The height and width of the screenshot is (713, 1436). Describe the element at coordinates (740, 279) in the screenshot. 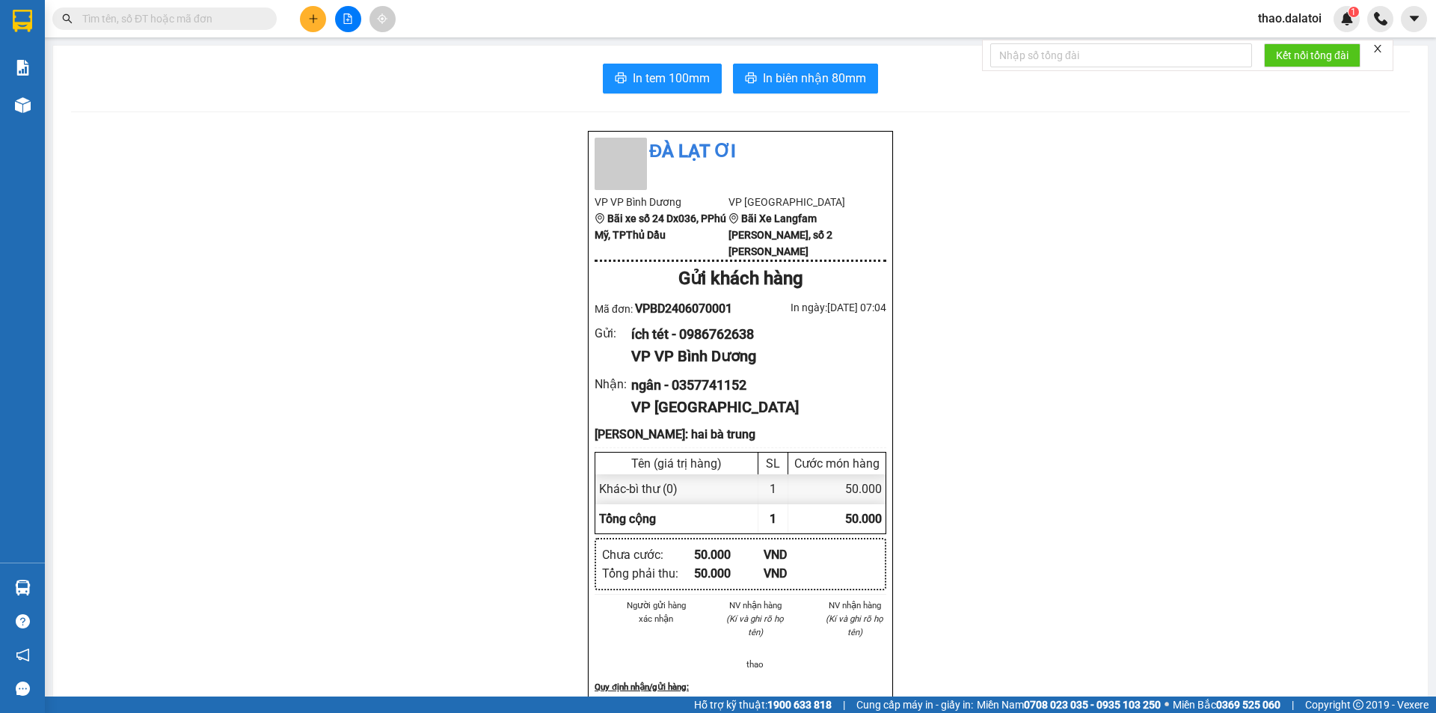

I see `div: Gửi khách hàng` at that location.